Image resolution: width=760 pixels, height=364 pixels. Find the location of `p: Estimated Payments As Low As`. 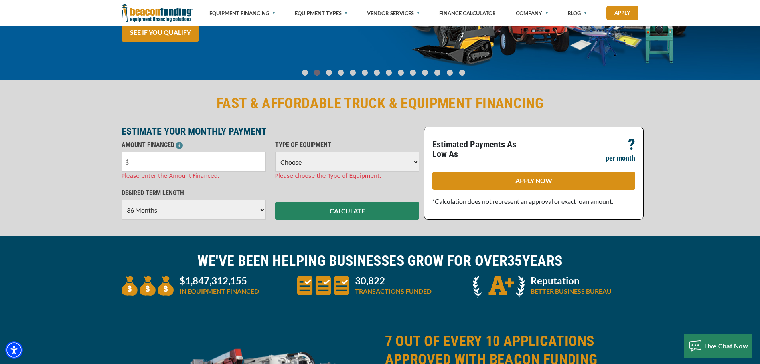

p: Estimated Payments As Low As is located at coordinates (481, 149).